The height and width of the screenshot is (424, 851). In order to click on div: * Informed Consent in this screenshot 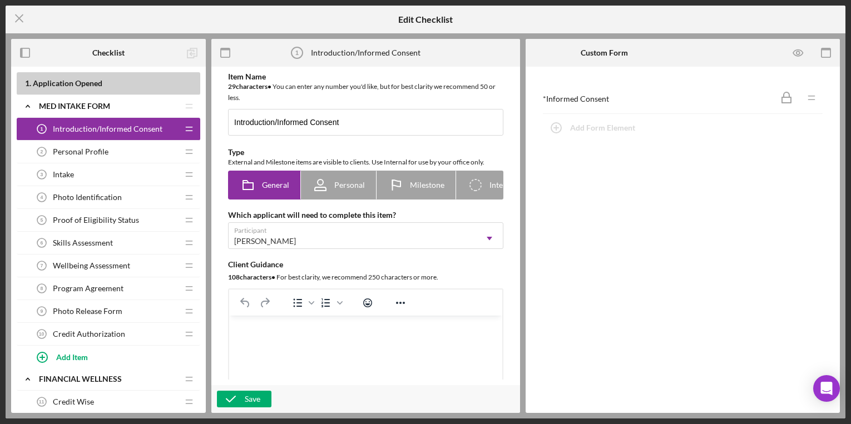, I will do `click(657, 99)`.